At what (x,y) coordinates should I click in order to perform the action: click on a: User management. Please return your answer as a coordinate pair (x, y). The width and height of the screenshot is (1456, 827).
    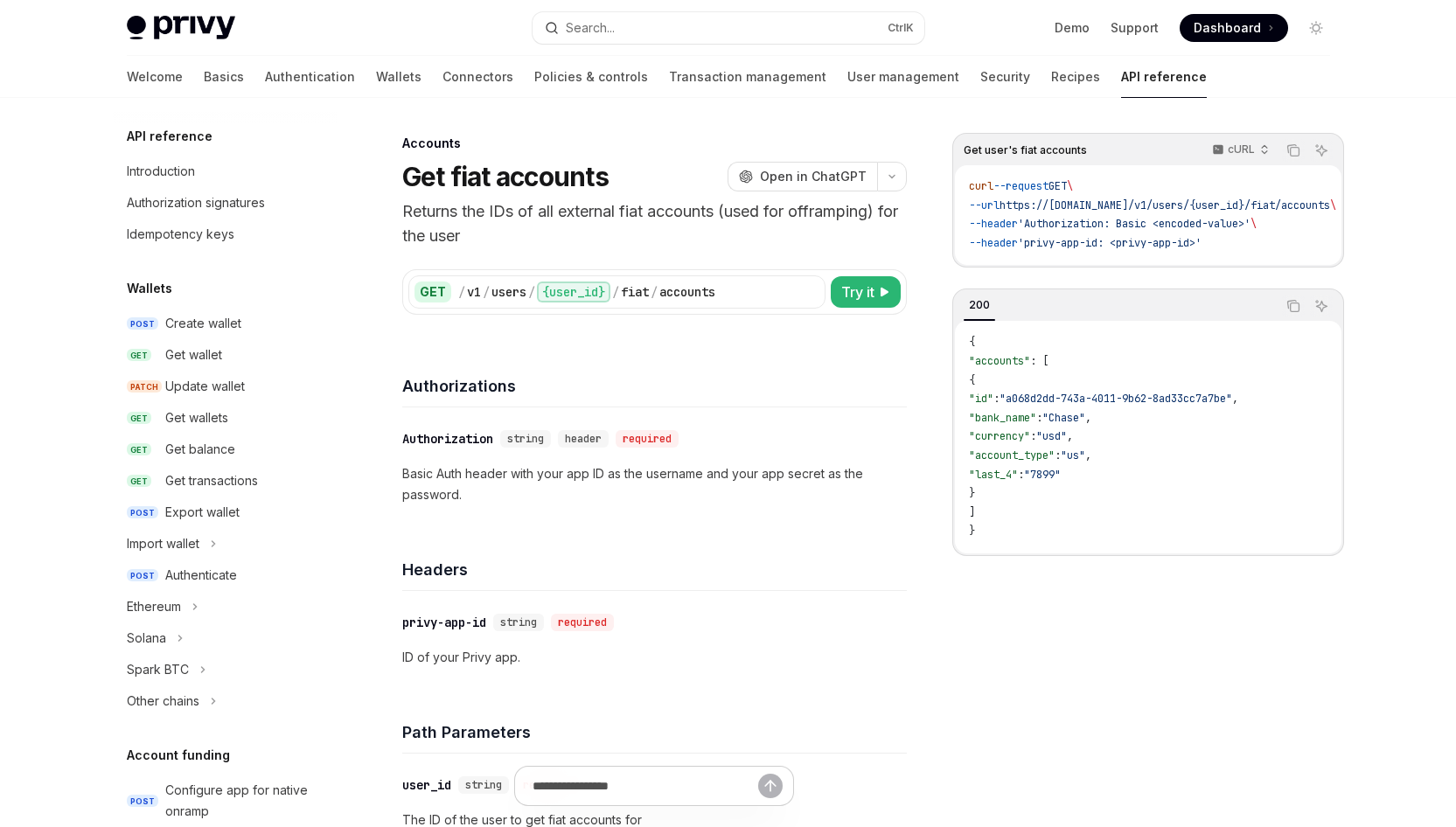
    Looking at the image, I should click on (904, 77).